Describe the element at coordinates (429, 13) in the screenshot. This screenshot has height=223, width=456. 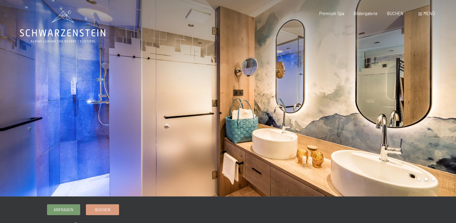
I see `span: Menü` at that location.